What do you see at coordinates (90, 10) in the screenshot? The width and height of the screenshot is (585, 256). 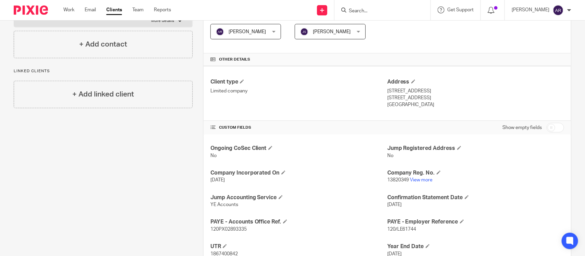 I see `a: Email` at bounding box center [90, 10].